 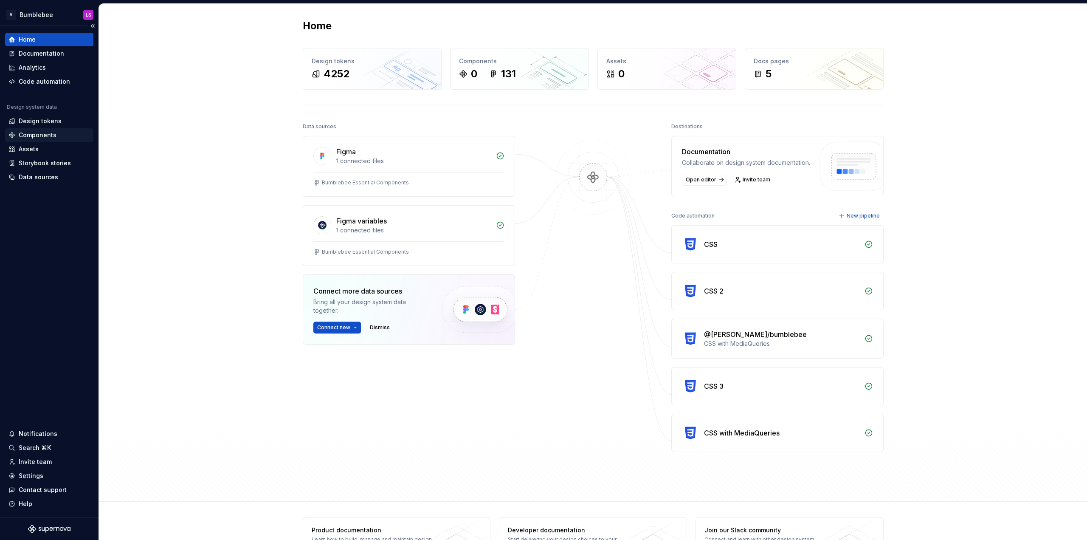 What do you see at coordinates (49, 177) in the screenshot?
I see `a: Data sources` at bounding box center [49, 177].